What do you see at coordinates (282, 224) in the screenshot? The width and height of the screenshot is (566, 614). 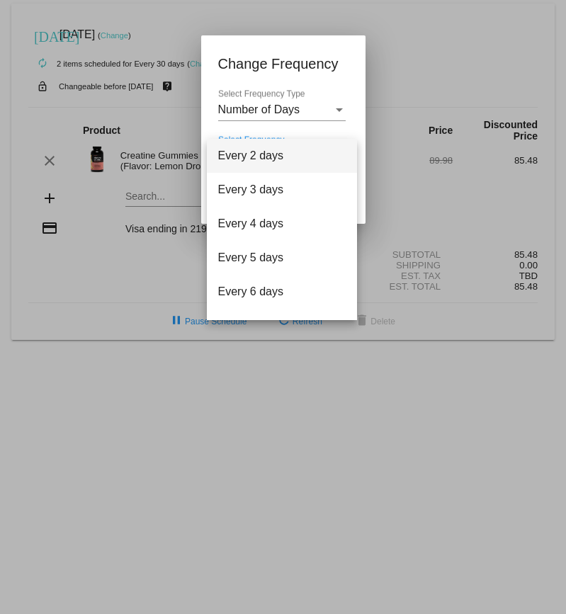 I see `span: Every 4 days` at bounding box center [282, 224].